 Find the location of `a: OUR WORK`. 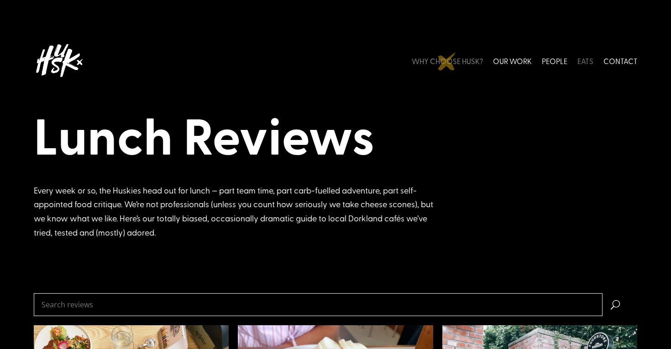

a: OUR WORK is located at coordinates (513, 60).